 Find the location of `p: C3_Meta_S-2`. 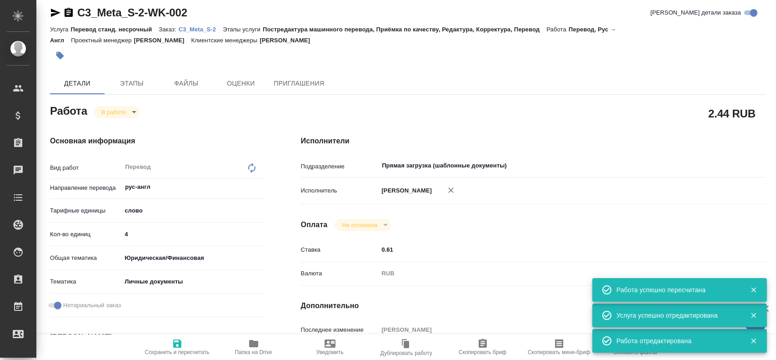

p: C3_Meta_S-2 is located at coordinates (200, 29).